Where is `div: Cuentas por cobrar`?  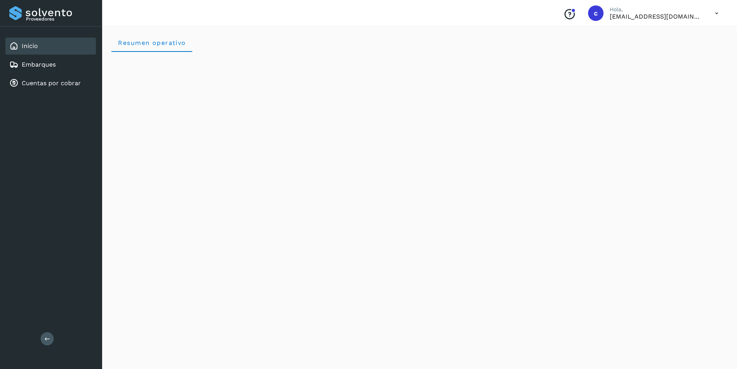 div: Cuentas por cobrar is located at coordinates (51, 83).